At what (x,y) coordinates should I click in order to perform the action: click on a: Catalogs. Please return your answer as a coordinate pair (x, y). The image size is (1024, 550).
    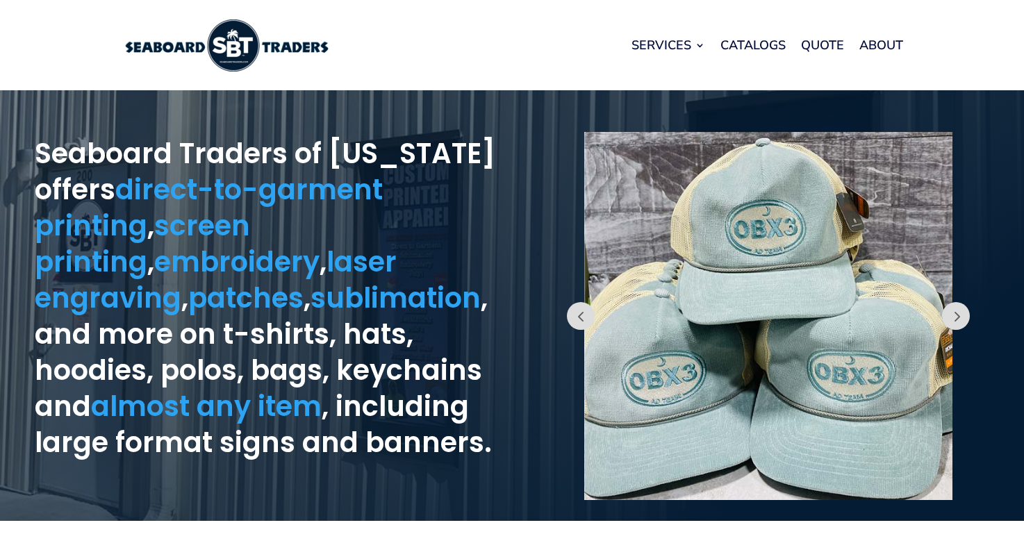
    Looking at the image, I should click on (753, 45).